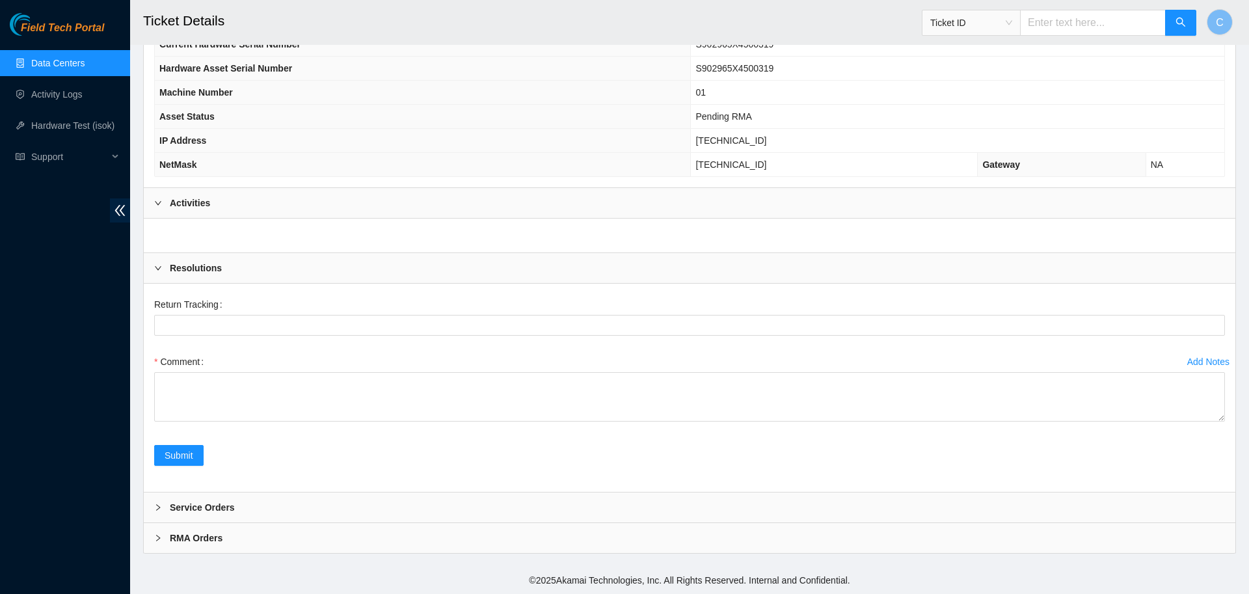 The height and width of the screenshot is (594, 1249). What do you see at coordinates (971, 23) in the screenshot?
I see `span: Ticket ID` at bounding box center [971, 23].